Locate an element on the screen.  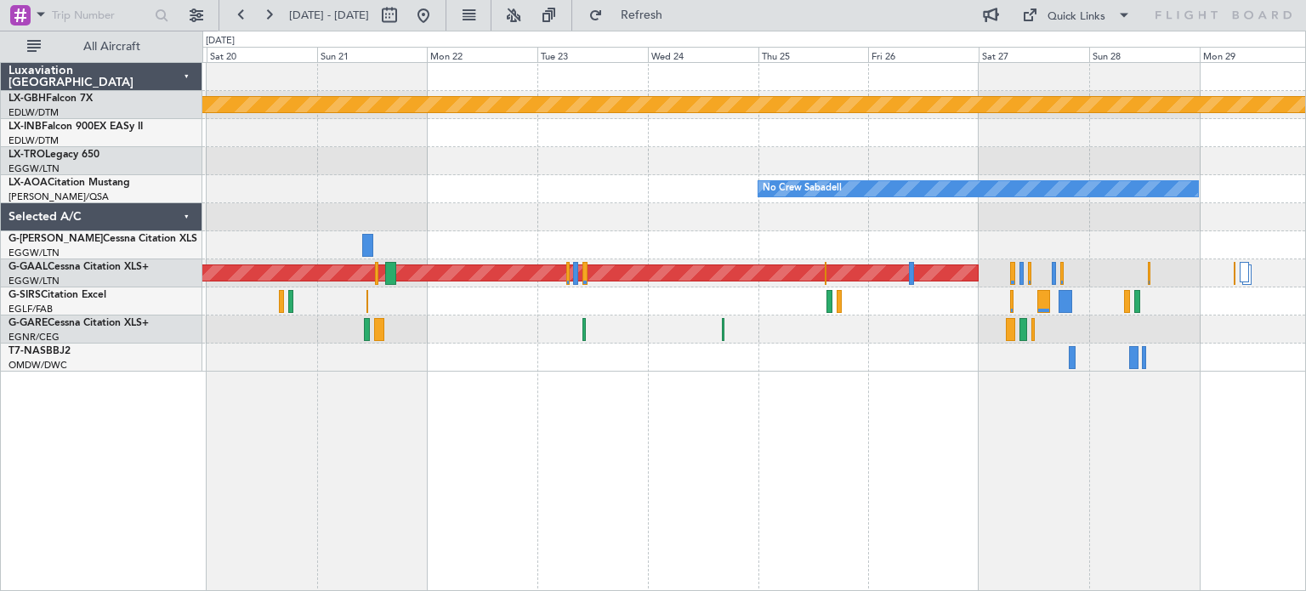
a: LX-AOACitation Mustang is located at coordinates (69, 183).